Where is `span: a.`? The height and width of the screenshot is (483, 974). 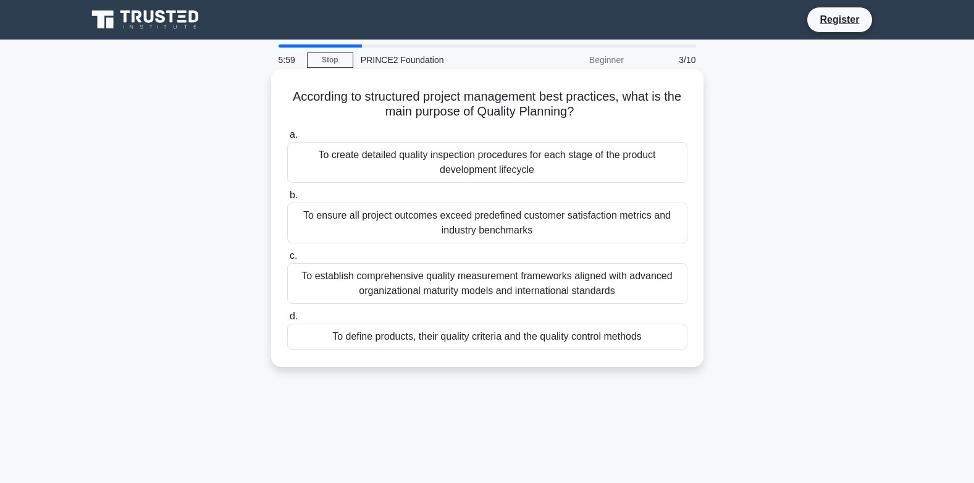 span: a. is located at coordinates (293, 134).